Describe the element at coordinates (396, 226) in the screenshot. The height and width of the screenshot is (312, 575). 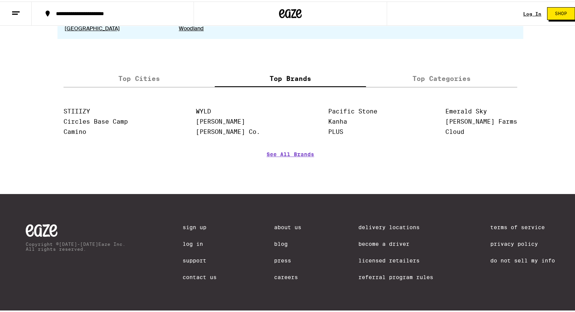
I see `a: Delivery Locations` at that location.